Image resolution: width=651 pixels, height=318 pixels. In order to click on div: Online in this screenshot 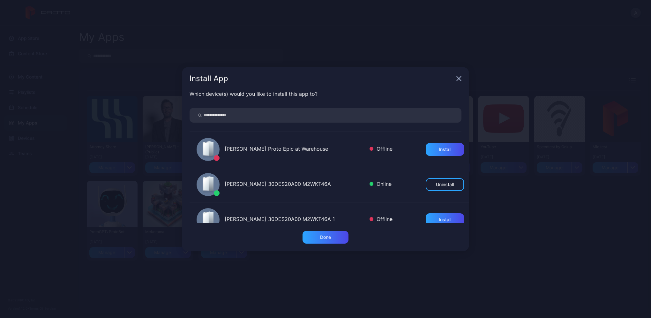, I will do `click(381, 185)`.